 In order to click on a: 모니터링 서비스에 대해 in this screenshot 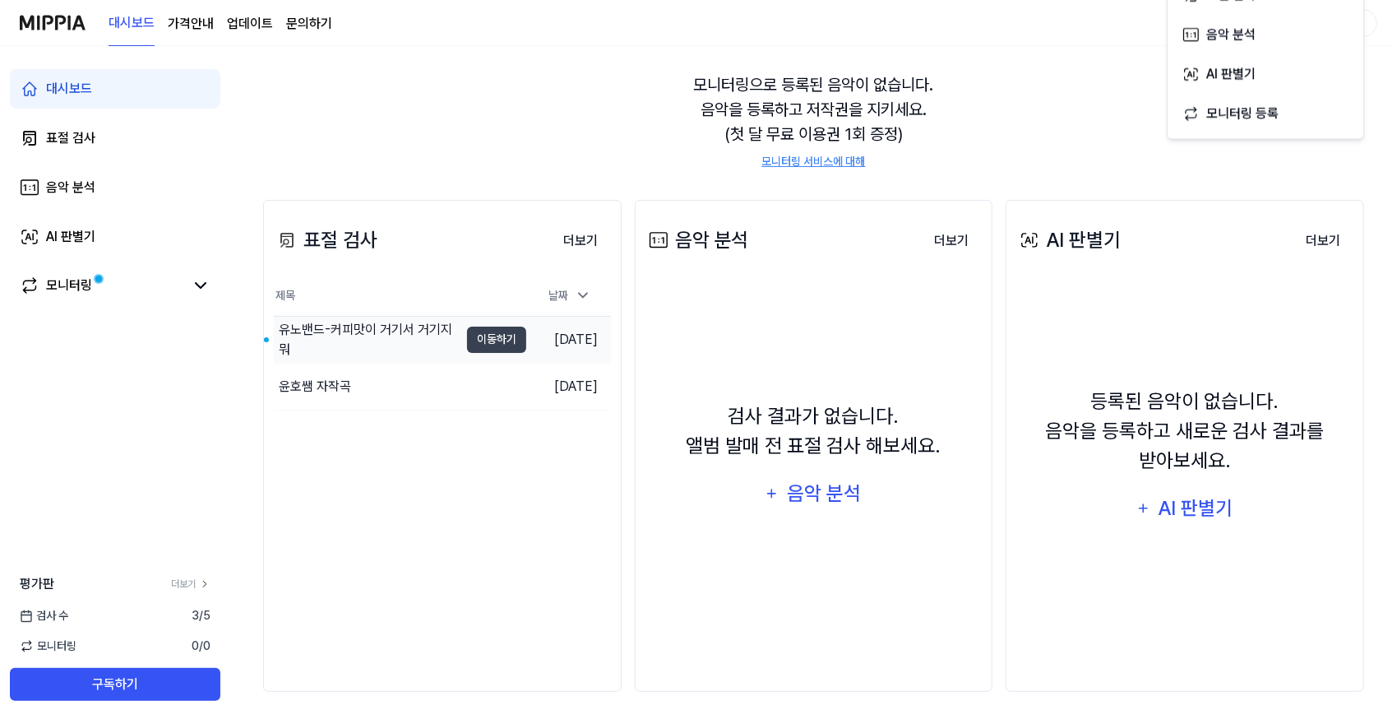, I will do `click(814, 161)`.